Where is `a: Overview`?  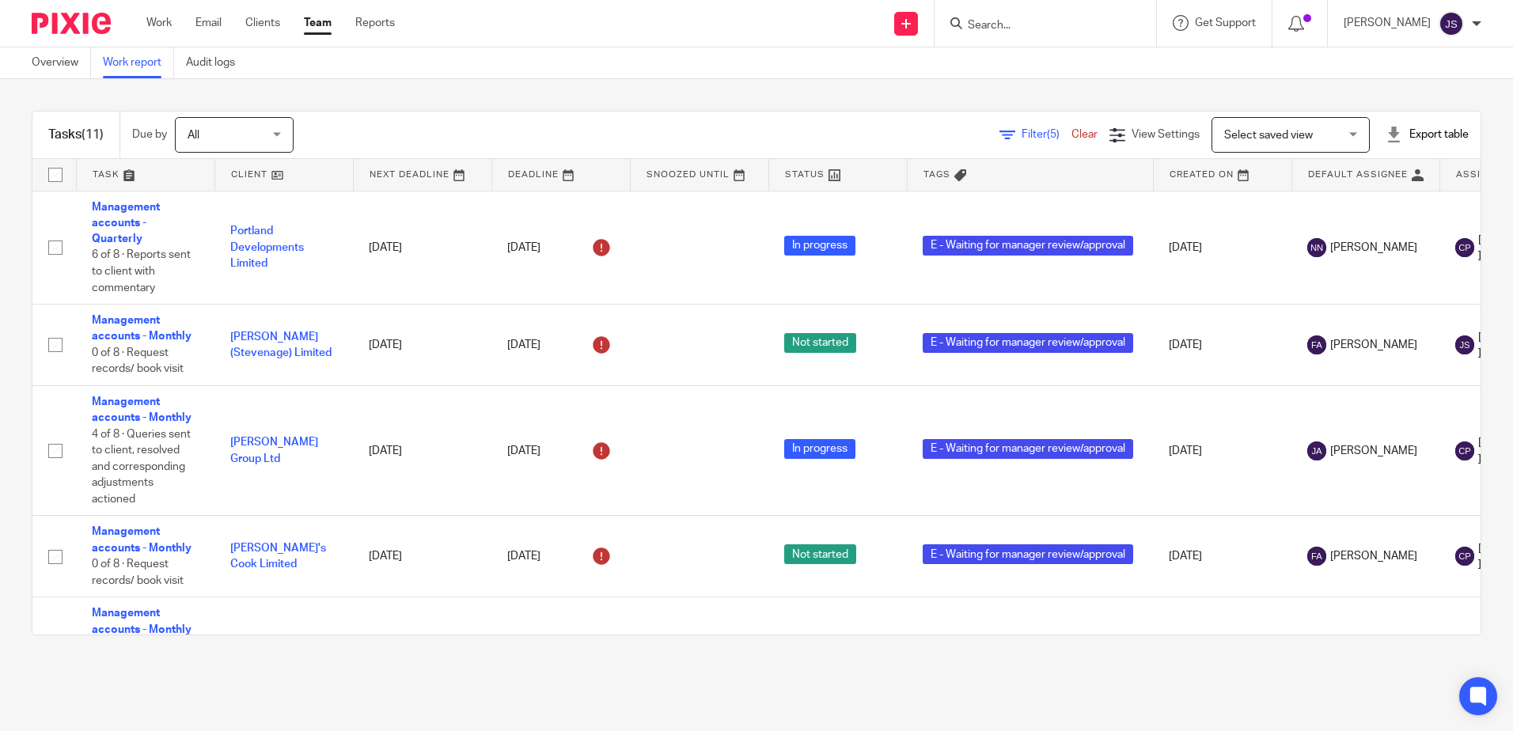 a: Overview is located at coordinates (61, 63).